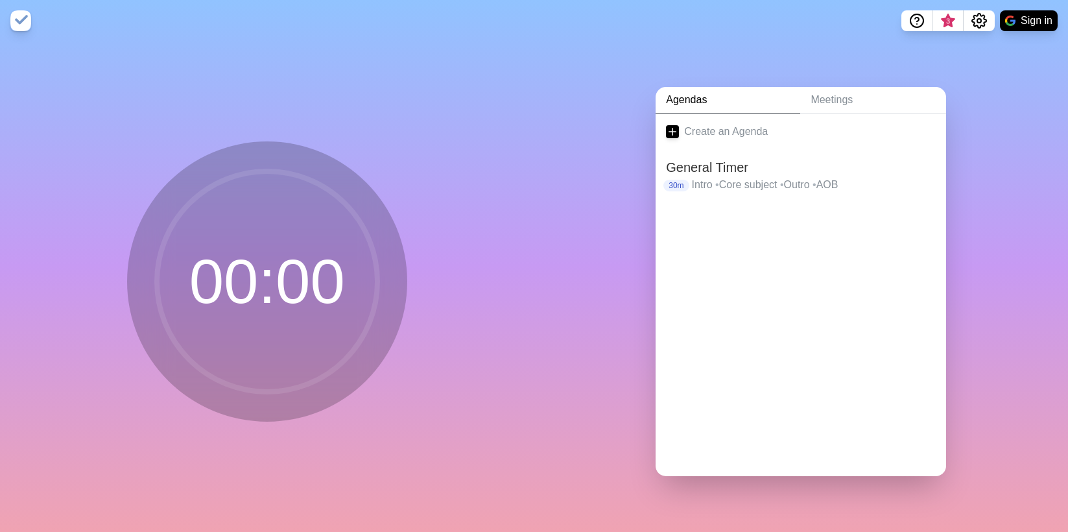 This screenshot has width=1068, height=532. What do you see at coordinates (948, 21) in the screenshot?
I see `span: 3` at bounding box center [948, 21].